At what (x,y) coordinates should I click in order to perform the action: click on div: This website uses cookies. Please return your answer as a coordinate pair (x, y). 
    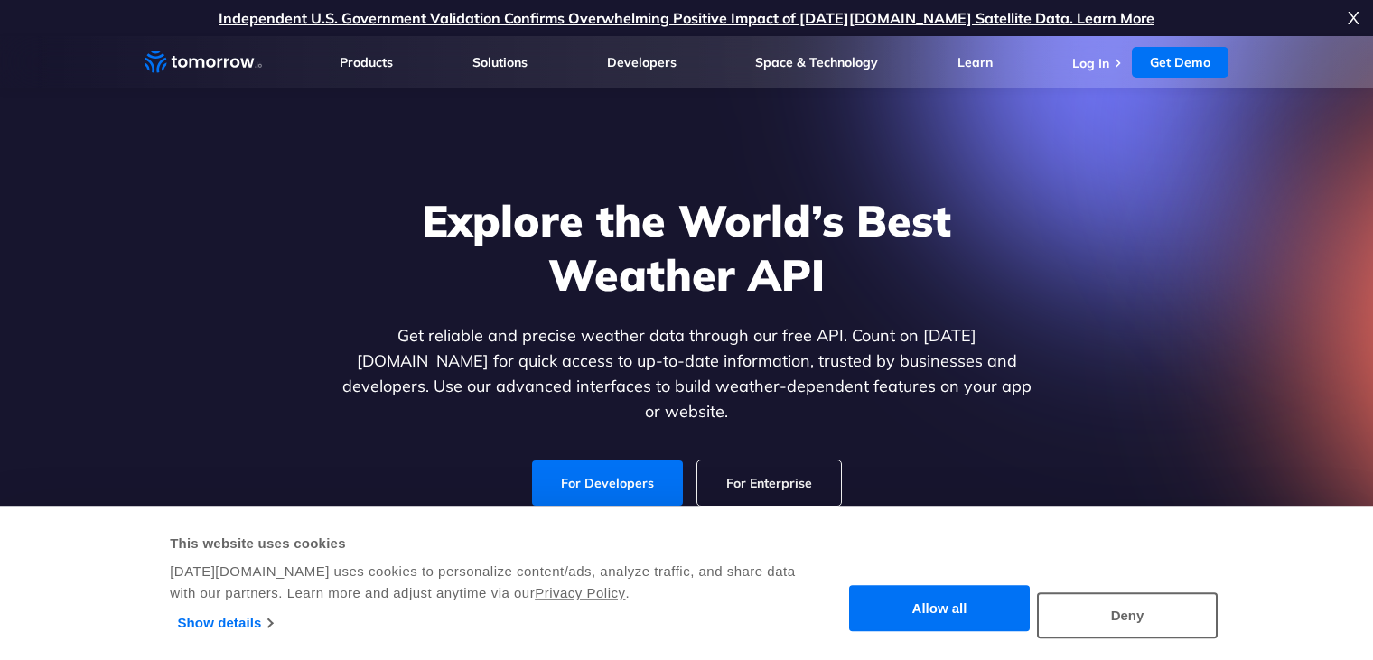
    Looking at the image, I should click on (483, 544).